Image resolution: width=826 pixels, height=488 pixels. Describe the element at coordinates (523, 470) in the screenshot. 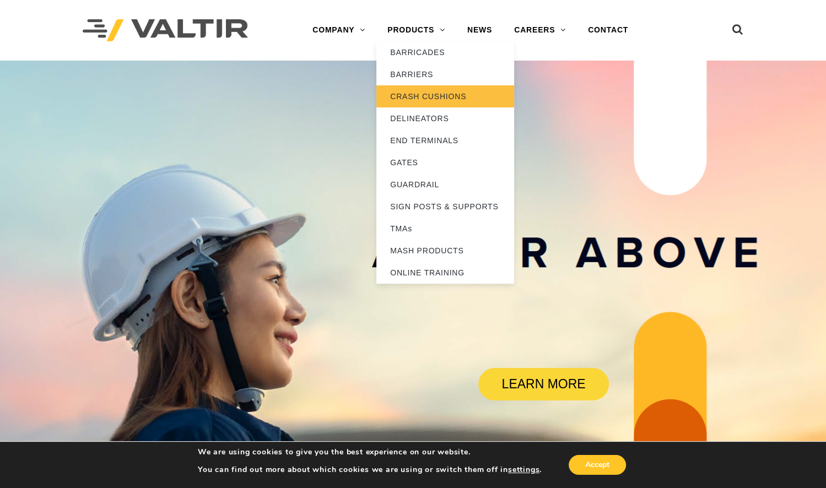

I see `button: settings` at that location.